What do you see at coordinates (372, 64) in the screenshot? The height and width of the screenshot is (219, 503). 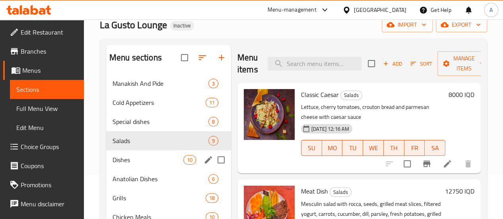 I see `span: Select section` at bounding box center [372, 64].